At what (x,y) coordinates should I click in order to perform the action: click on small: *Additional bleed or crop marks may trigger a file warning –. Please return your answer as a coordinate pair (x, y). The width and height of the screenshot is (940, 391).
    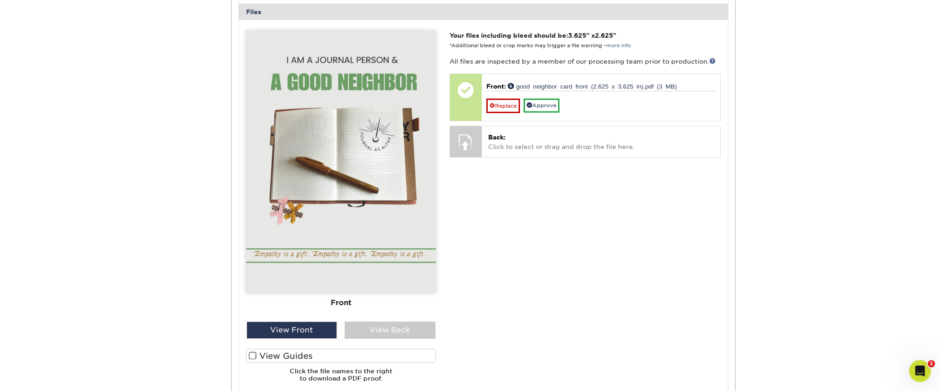
    Looking at the image, I should click on (540, 45).